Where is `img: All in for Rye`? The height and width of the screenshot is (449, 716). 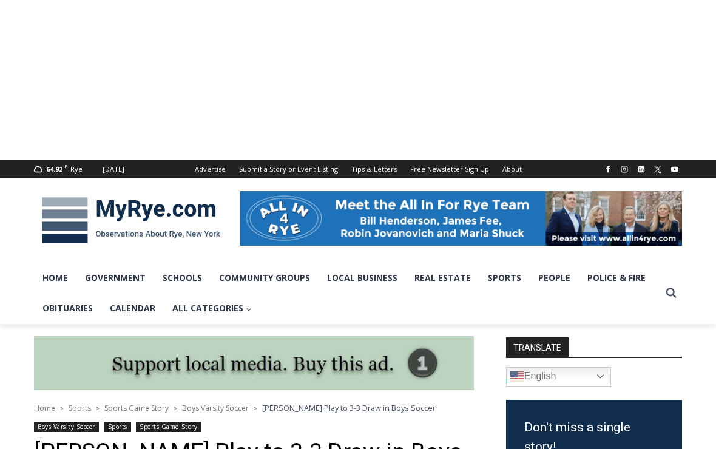 img: All in for Rye is located at coordinates (461, 218).